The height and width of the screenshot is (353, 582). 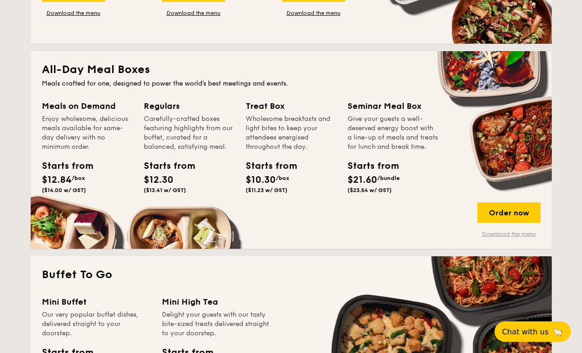 What do you see at coordinates (64, 190) in the screenshot?
I see `span: ($14.00 w/ GST)` at bounding box center [64, 190].